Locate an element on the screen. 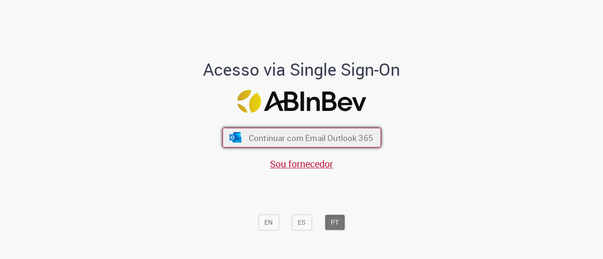 The height and width of the screenshot is (259, 603). a: Sou fornecedor is located at coordinates (301, 164).